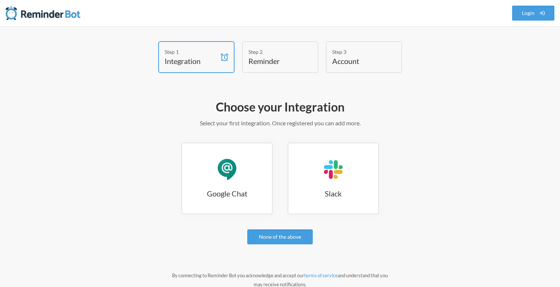  What do you see at coordinates (280, 237) in the screenshot?
I see `a: None of the above` at bounding box center [280, 237].